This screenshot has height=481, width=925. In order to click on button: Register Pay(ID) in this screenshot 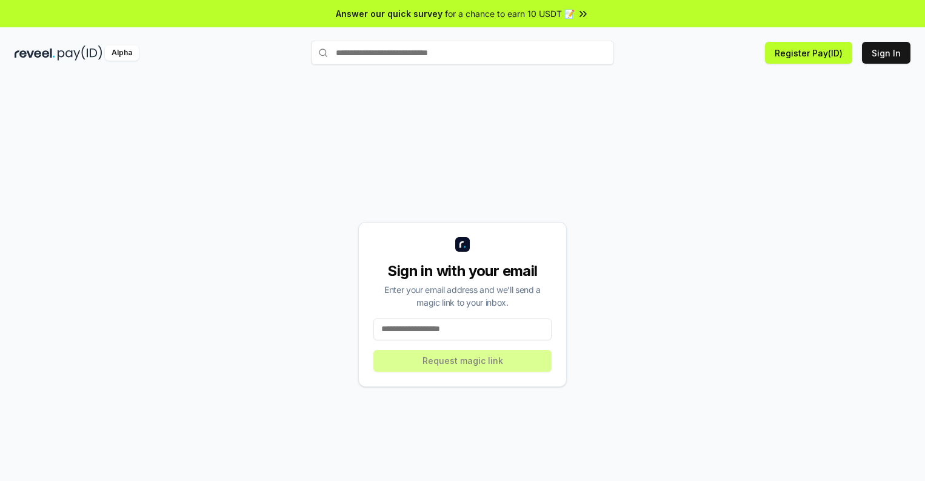, I will do `click(809, 53)`.